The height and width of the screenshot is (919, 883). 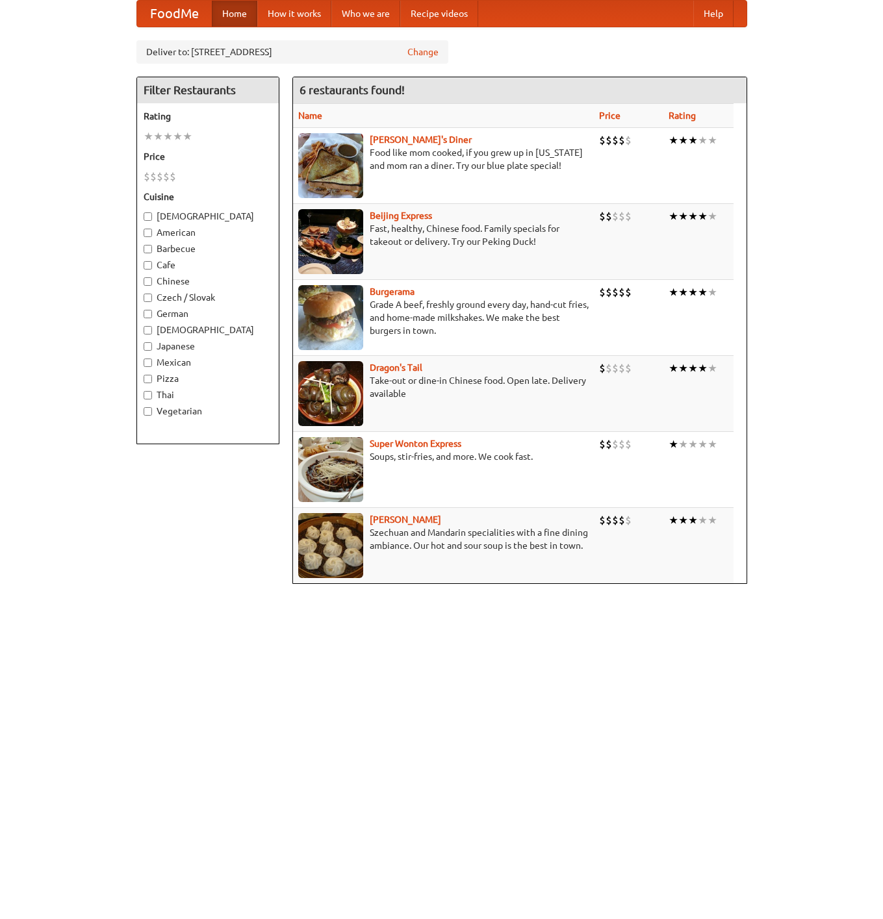 What do you see at coordinates (443, 235) in the screenshot?
I see `p: Fast, healthy, Chinese food. Family specials for takeout or delivery. Try our Peking Duck!` at bounding box center [443, 235].